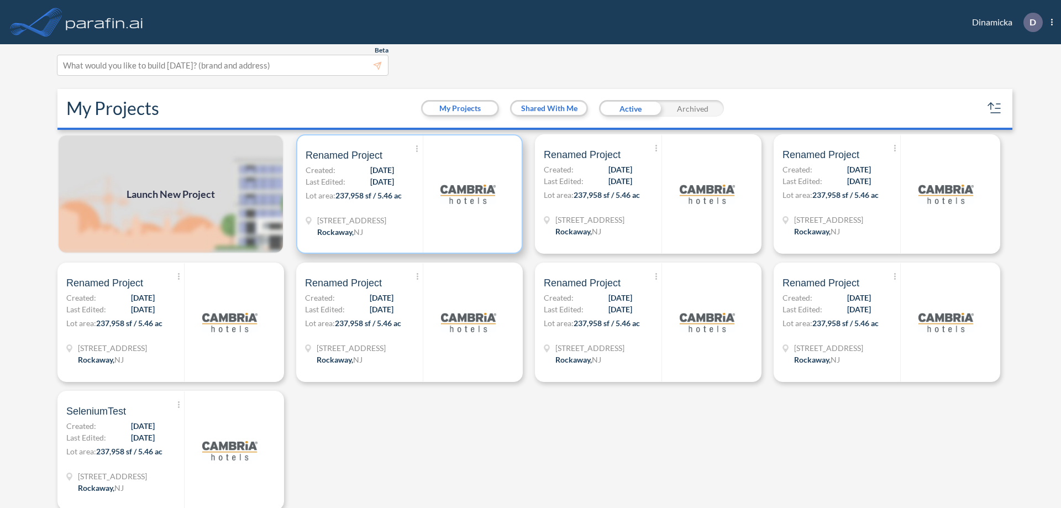 The width and height of the screenshot is (1061, 508). Describe the element at coordinates (692, 108) in the screenshot. I see `div: Archived` at that location.